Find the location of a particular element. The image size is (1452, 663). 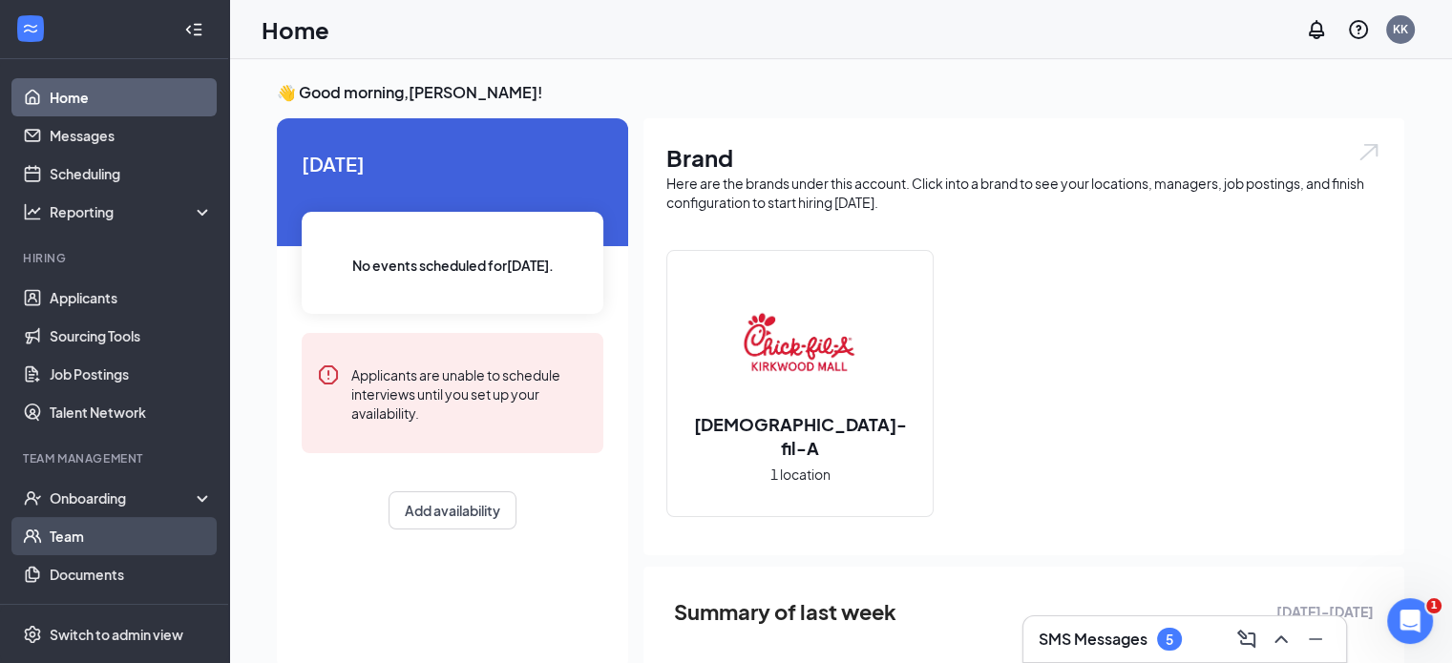

svg: Error is located at coordinates (328, 375).